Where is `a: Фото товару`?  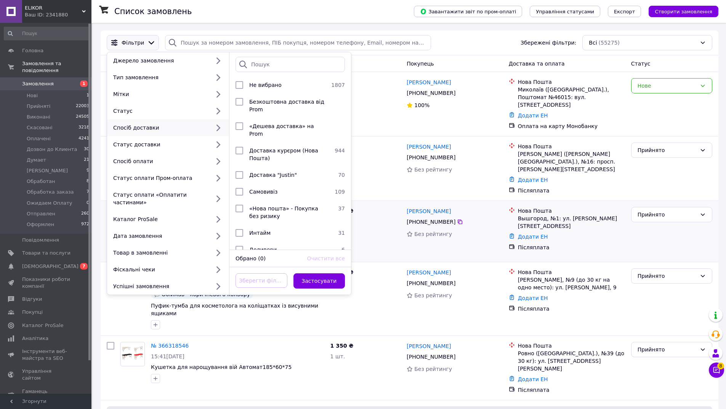
a: Фото товару is located at coordinates (133, 354).